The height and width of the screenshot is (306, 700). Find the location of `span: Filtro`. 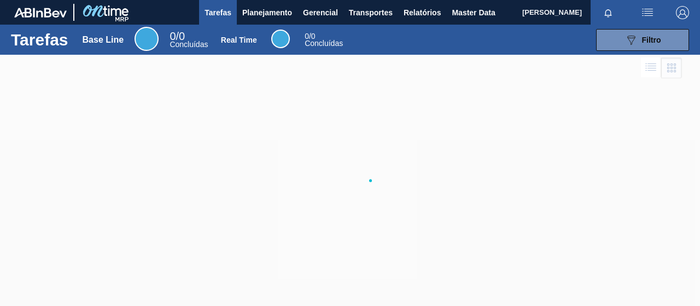

span: Filtro is located at coordinates (652, 40).